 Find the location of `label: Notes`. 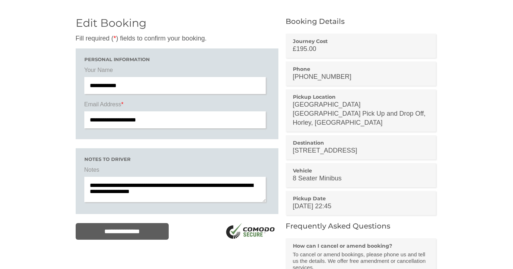

label: Notes is located at coordinates (177, 171).